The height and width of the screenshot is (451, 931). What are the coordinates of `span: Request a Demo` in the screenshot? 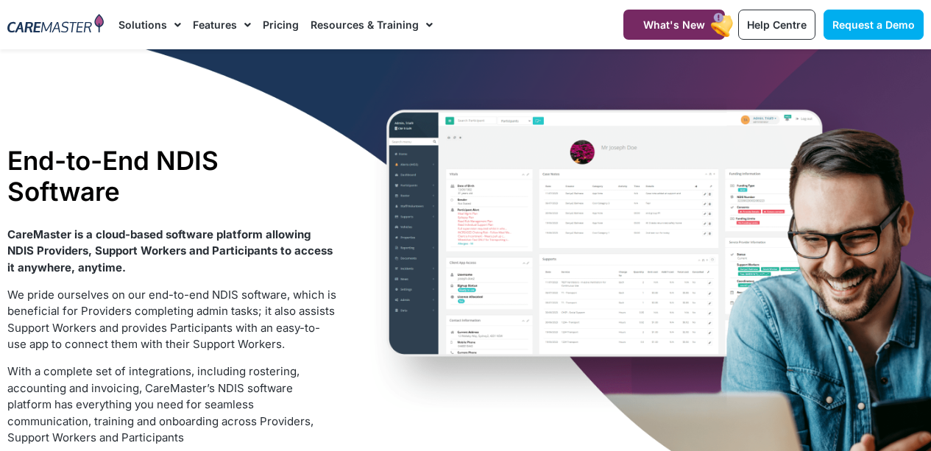 It's located at (873, 24).